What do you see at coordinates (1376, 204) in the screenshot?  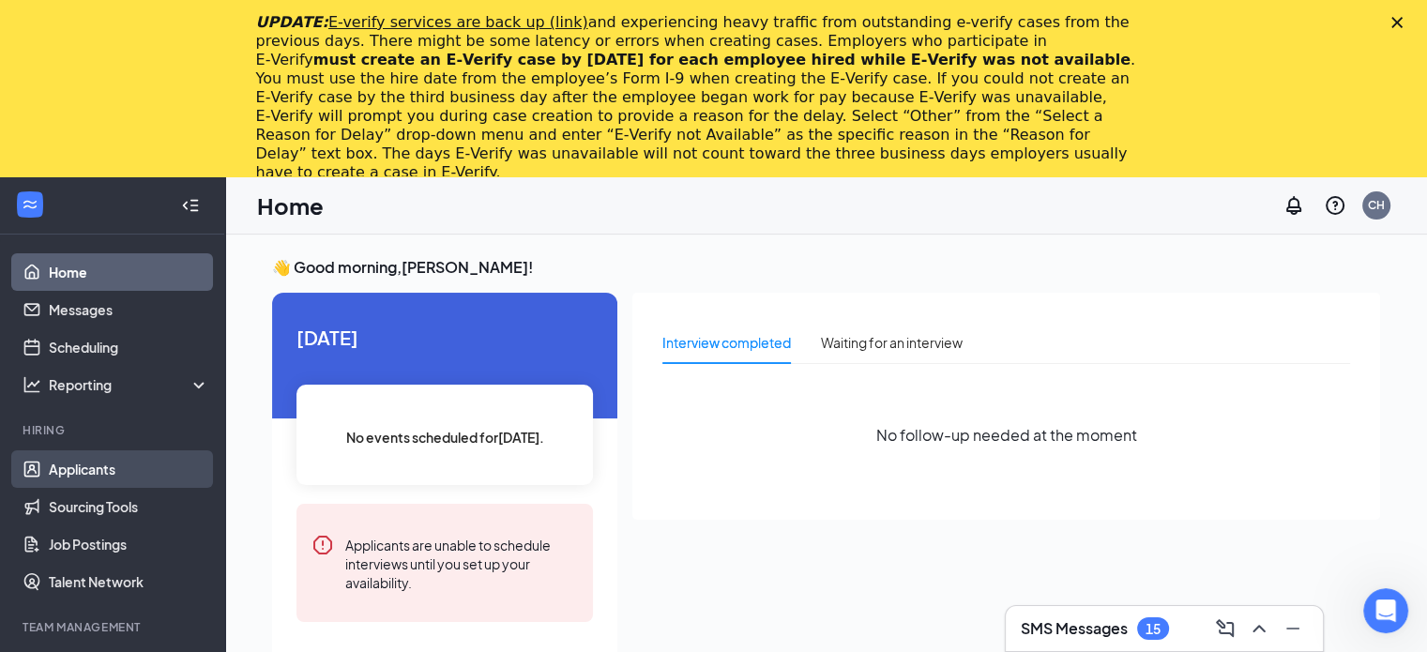 I see `div: CH` at bounding box center [1376, 204].